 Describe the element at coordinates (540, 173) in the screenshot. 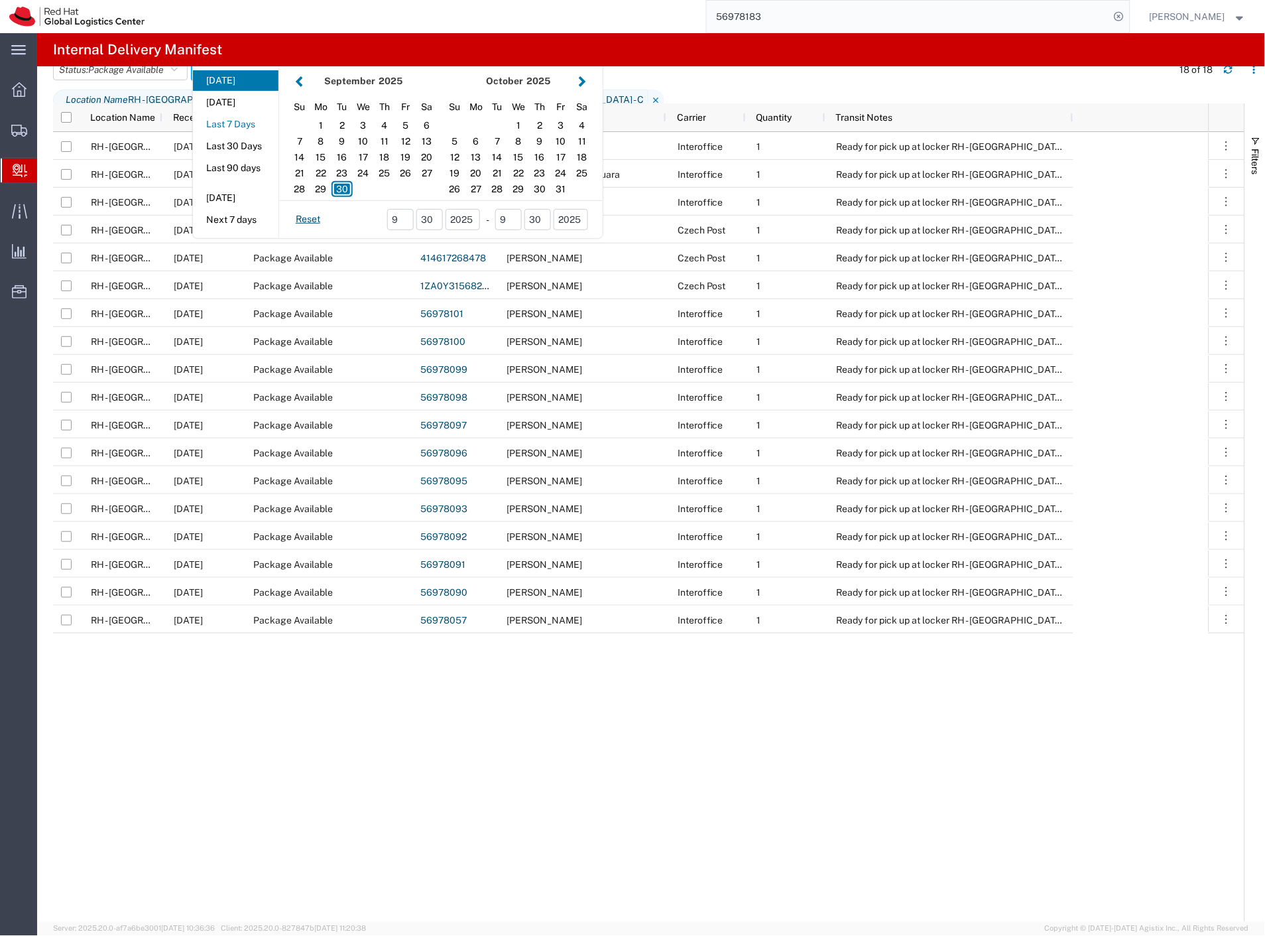

I see `div: 23` at that location.